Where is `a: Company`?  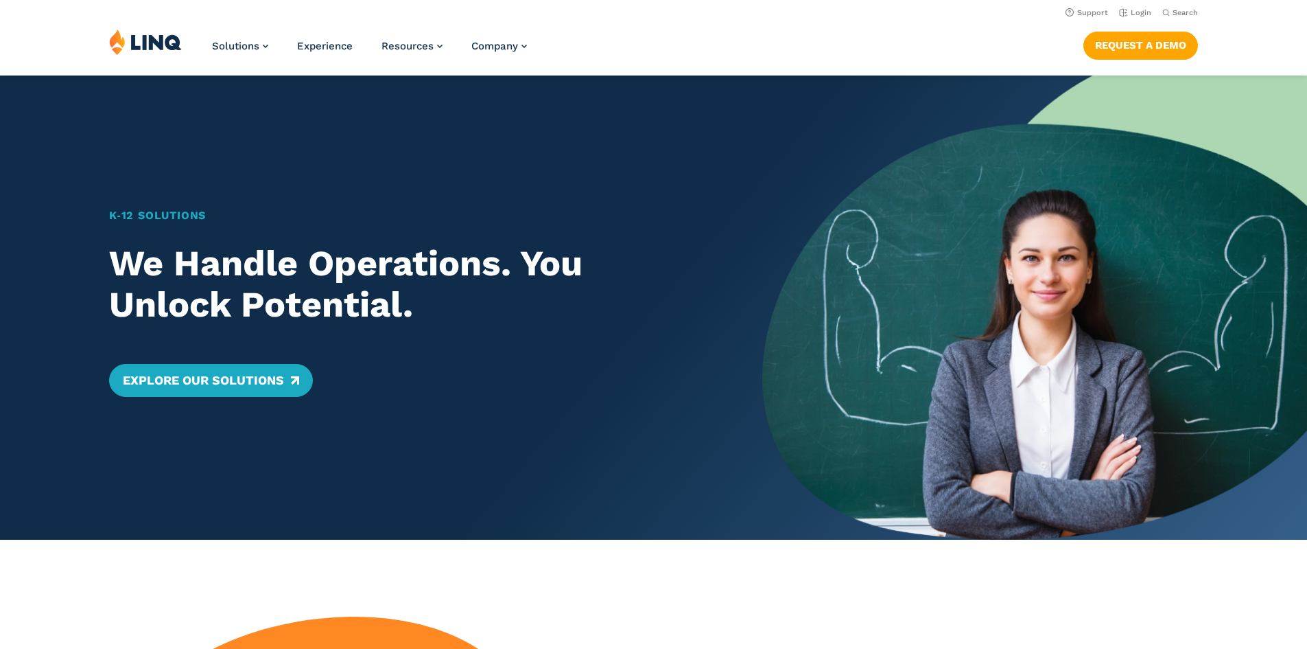
a: Company is located at coordinates (499, 46).